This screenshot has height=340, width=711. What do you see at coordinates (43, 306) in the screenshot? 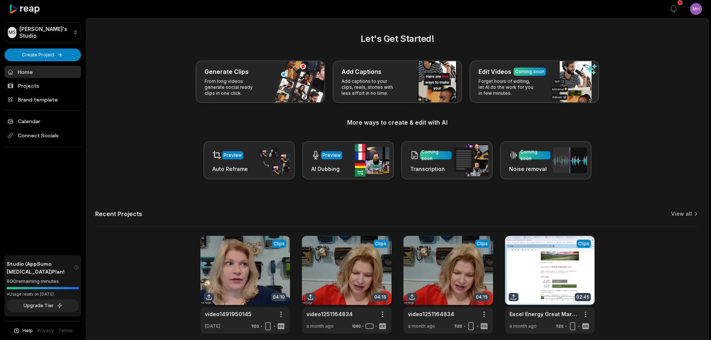
I see `button: Upgrade Tier` at bounding box center [43, 306].